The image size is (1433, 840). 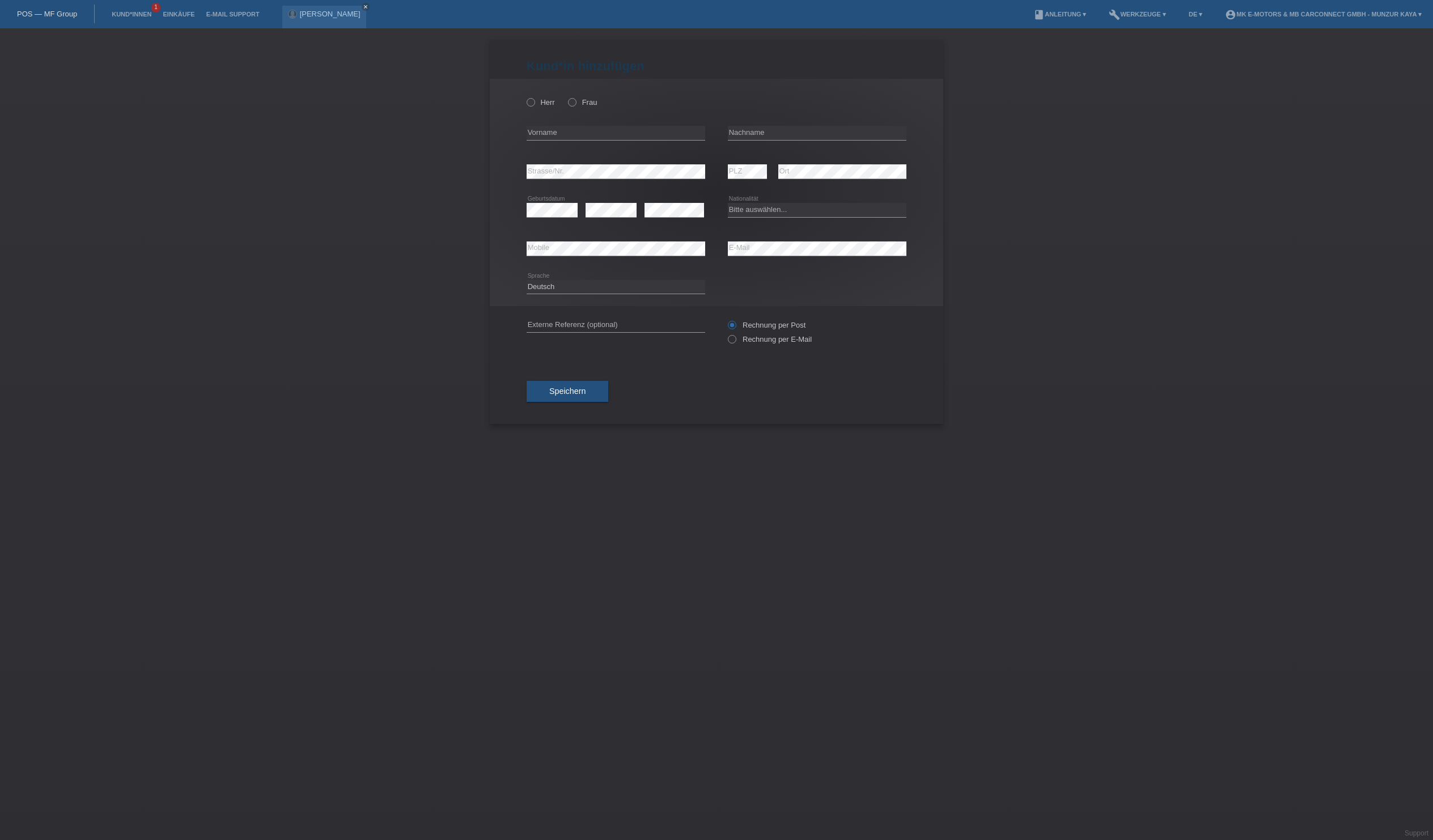 What do you see at coordinates (1196, 14) in the screenshot?
I see `a: DE ▾` at bounding box center [1196, 14].